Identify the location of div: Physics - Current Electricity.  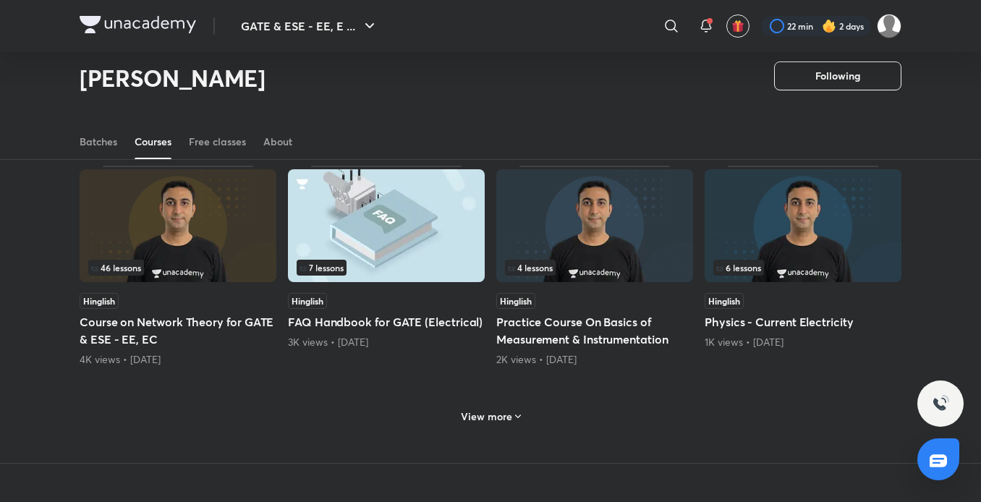
(803, 266).